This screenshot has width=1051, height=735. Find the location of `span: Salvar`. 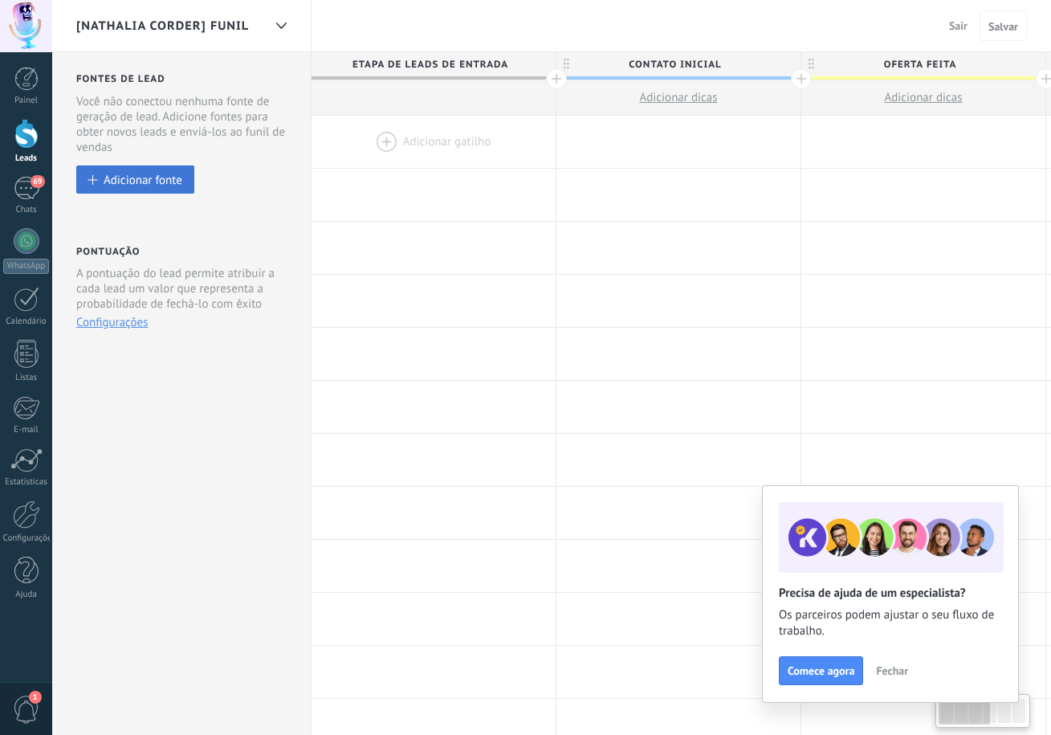

span: Salvar is located at coordinates (1003, 26).